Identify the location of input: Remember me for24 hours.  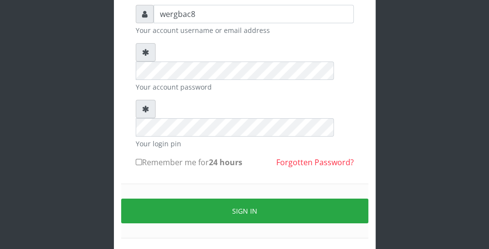
(139, 162).